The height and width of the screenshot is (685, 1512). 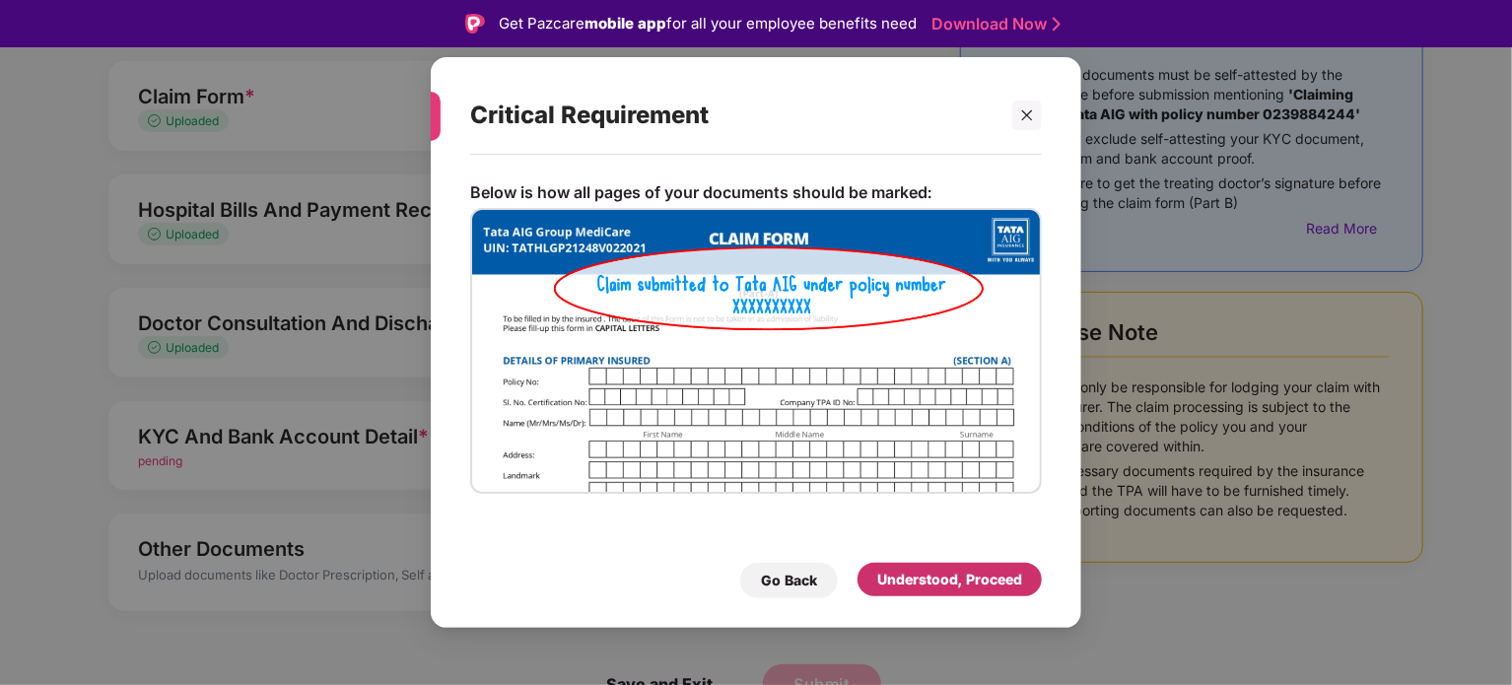 I want to click on p: Below is how all pages of your documents should be marked:, so click(x=701, y=192).